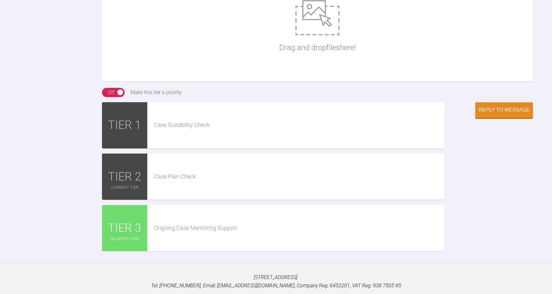 The width and height of the screenshot is (552, 294). I want to click on div: Make this tier a priority, so click(156, 92).